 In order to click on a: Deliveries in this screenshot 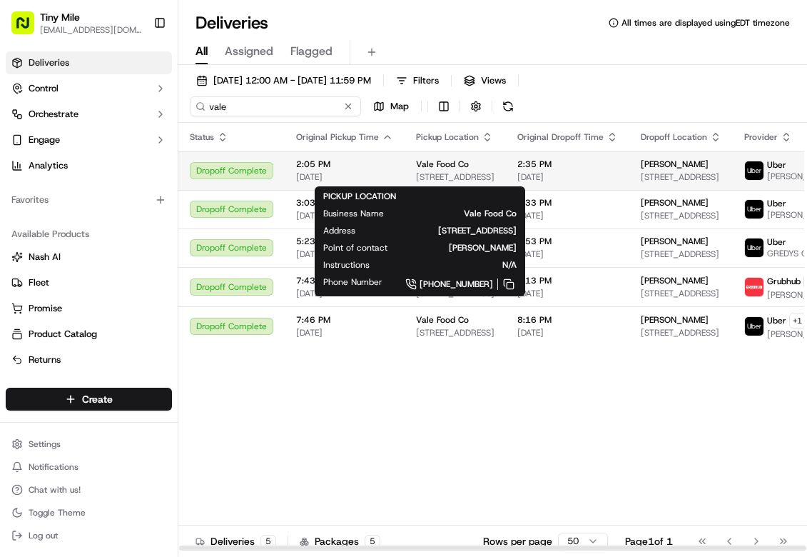, I will do `click(88, 63)`.